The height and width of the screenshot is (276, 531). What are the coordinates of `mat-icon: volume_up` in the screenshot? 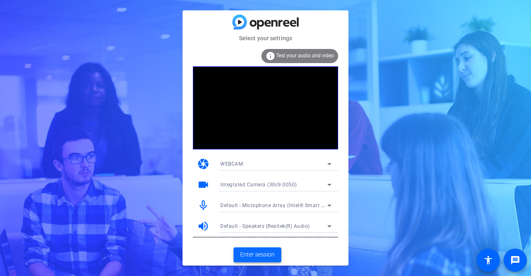 It's located at (203, 226).